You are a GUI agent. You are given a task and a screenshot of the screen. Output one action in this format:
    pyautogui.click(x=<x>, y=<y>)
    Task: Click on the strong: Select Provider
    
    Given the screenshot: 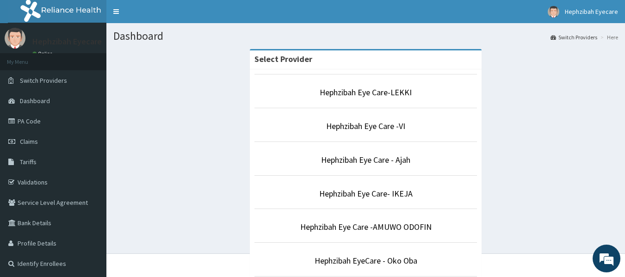 What is the action you would take?
    pyautogui.click(x=283, y=59)
    